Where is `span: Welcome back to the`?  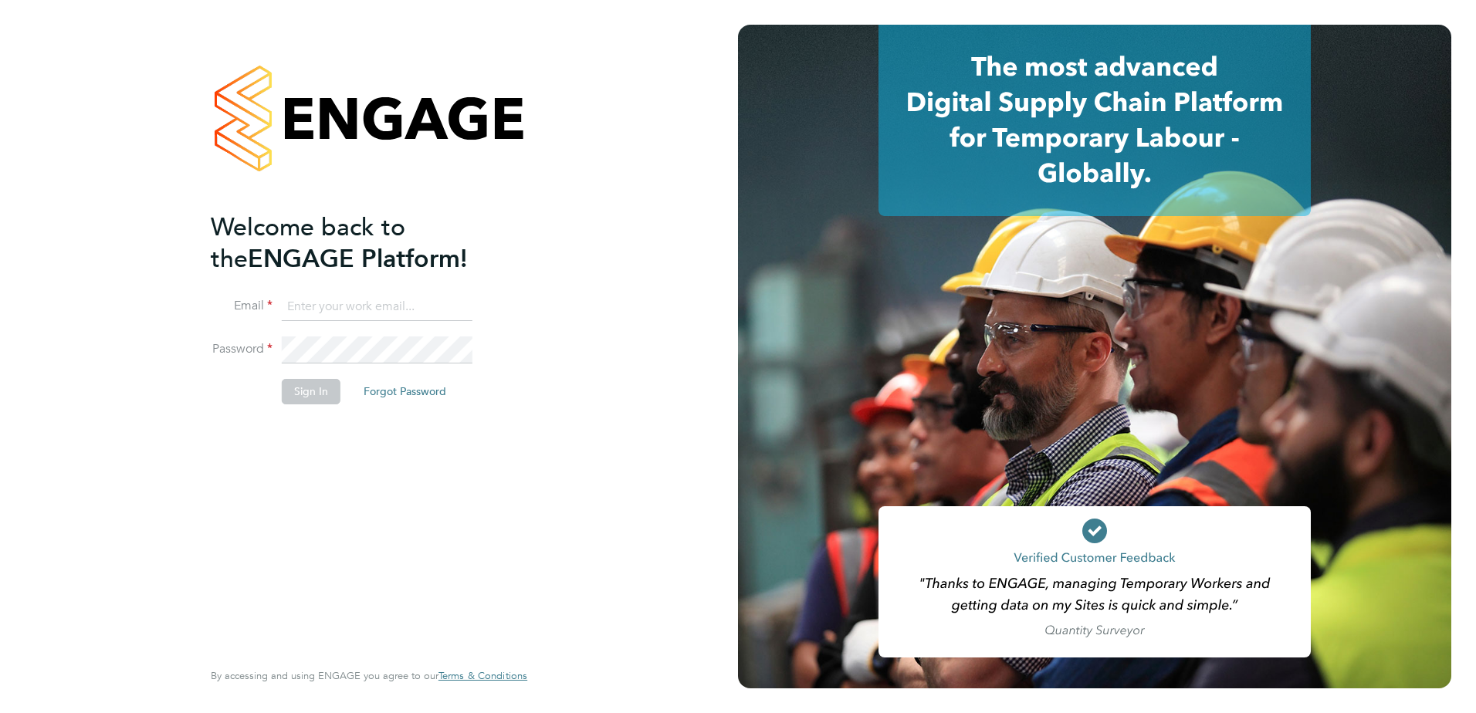
span: Welcome back to the is located at coordinates (308, 243).